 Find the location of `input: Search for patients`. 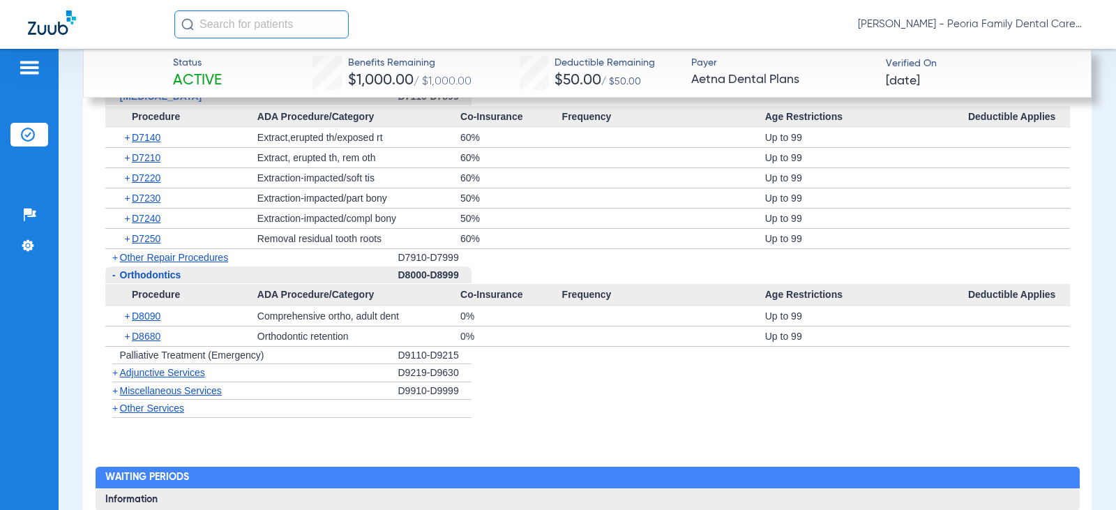

input: Search for patients is located at coordinates (262, 24).